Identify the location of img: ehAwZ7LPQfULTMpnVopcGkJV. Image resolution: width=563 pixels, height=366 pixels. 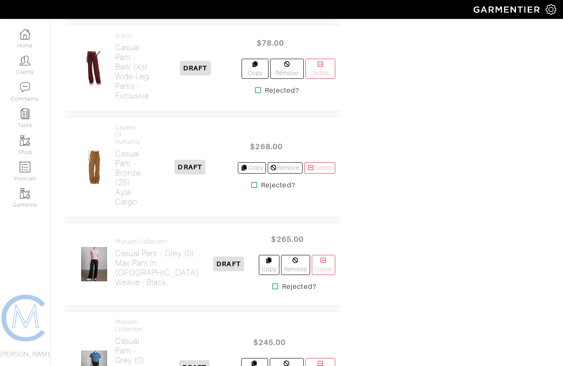
(94, 68).